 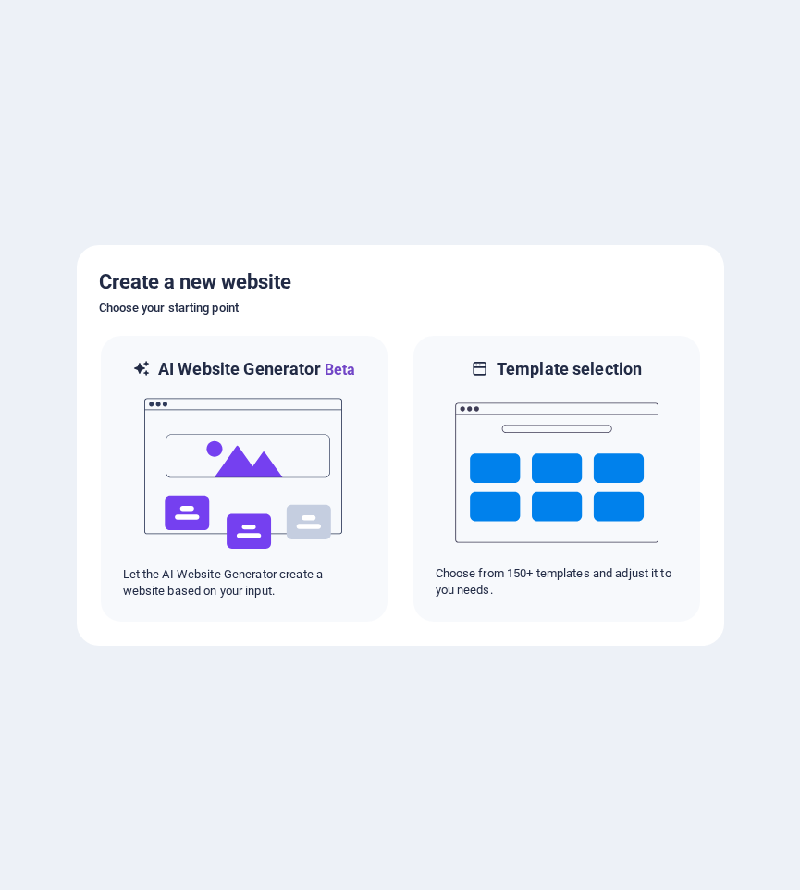 I want to click on h6: Choose your starting point, so click(x=401, y=308).